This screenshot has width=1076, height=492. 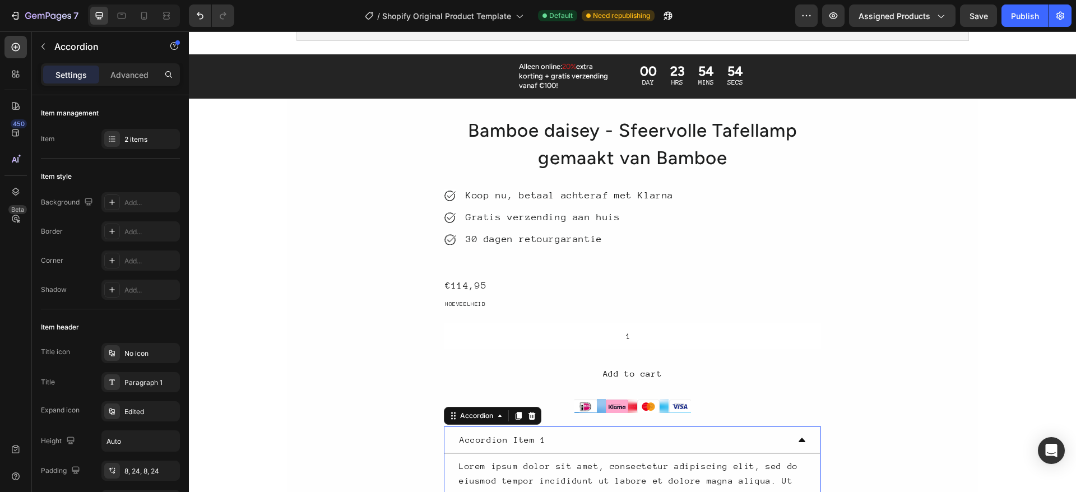 I want to click on h1: Bamboe daisey - Sfeervolle Tafellamp gemaakt van Bamboe, so click(x=443, y=113).